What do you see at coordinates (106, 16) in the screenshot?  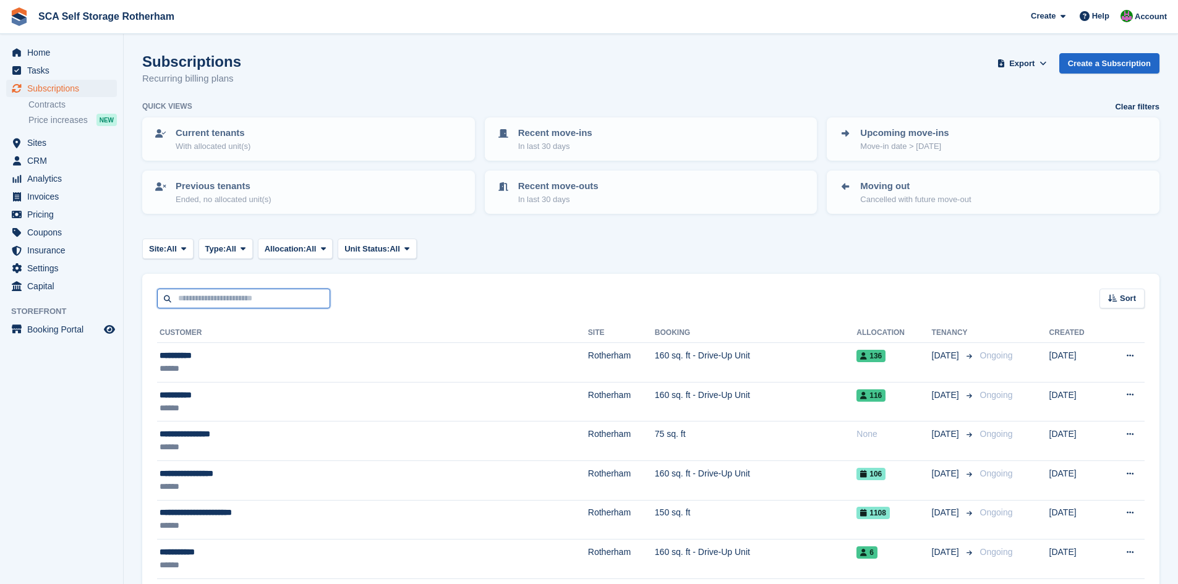 I see `a: SCA Self Storage Rotherham` at bounding box center [106, 16].